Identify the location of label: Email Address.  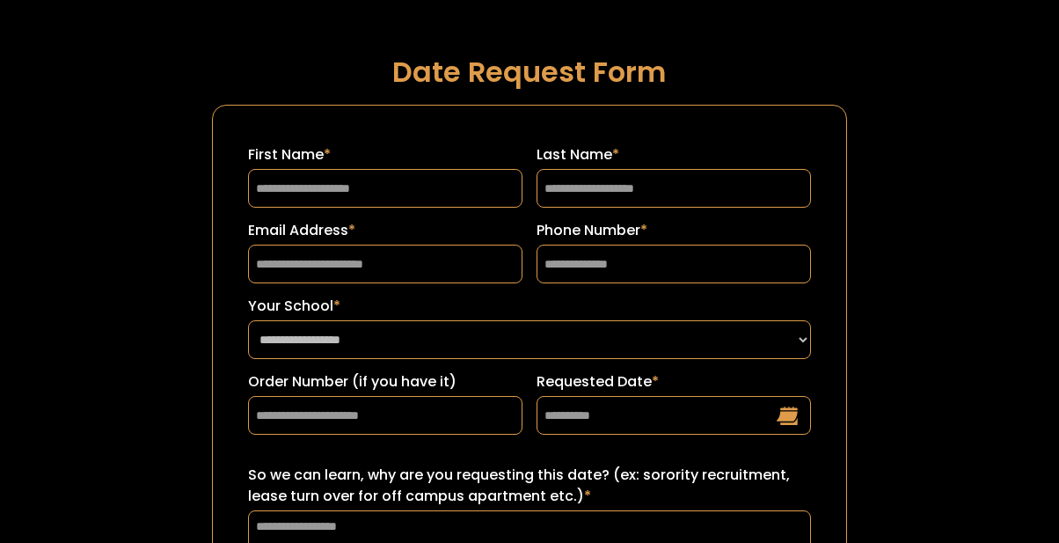
(385, 230).